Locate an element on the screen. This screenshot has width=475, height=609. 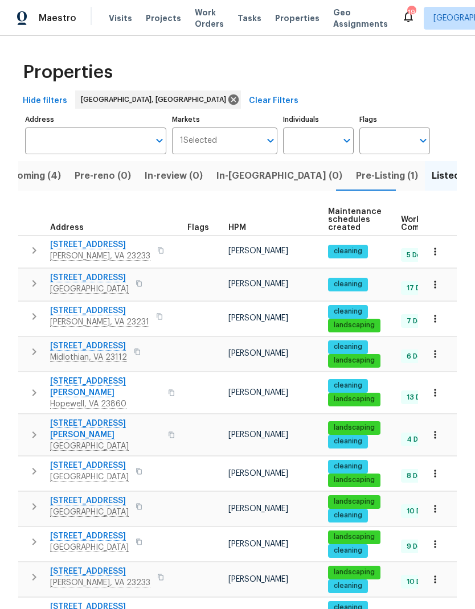
label: Individuals is located at coordinates (318, 120).